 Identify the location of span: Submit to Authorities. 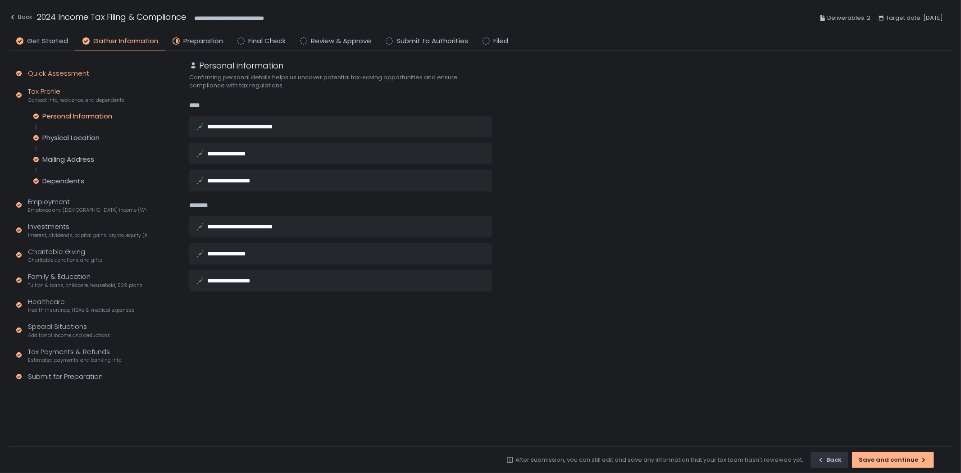
(432, 41).